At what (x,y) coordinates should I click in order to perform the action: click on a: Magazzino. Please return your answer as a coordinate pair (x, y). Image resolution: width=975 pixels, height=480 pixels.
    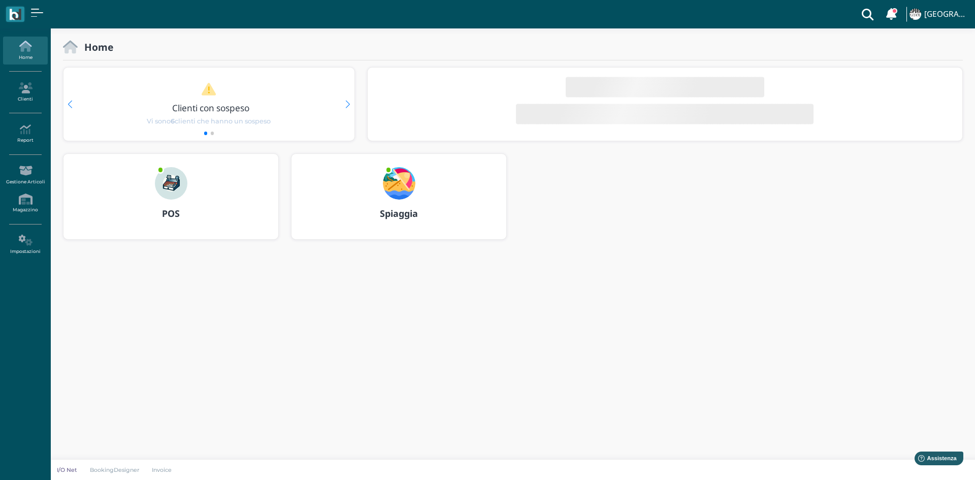
    Looking at the image, I should click on (25, 203).